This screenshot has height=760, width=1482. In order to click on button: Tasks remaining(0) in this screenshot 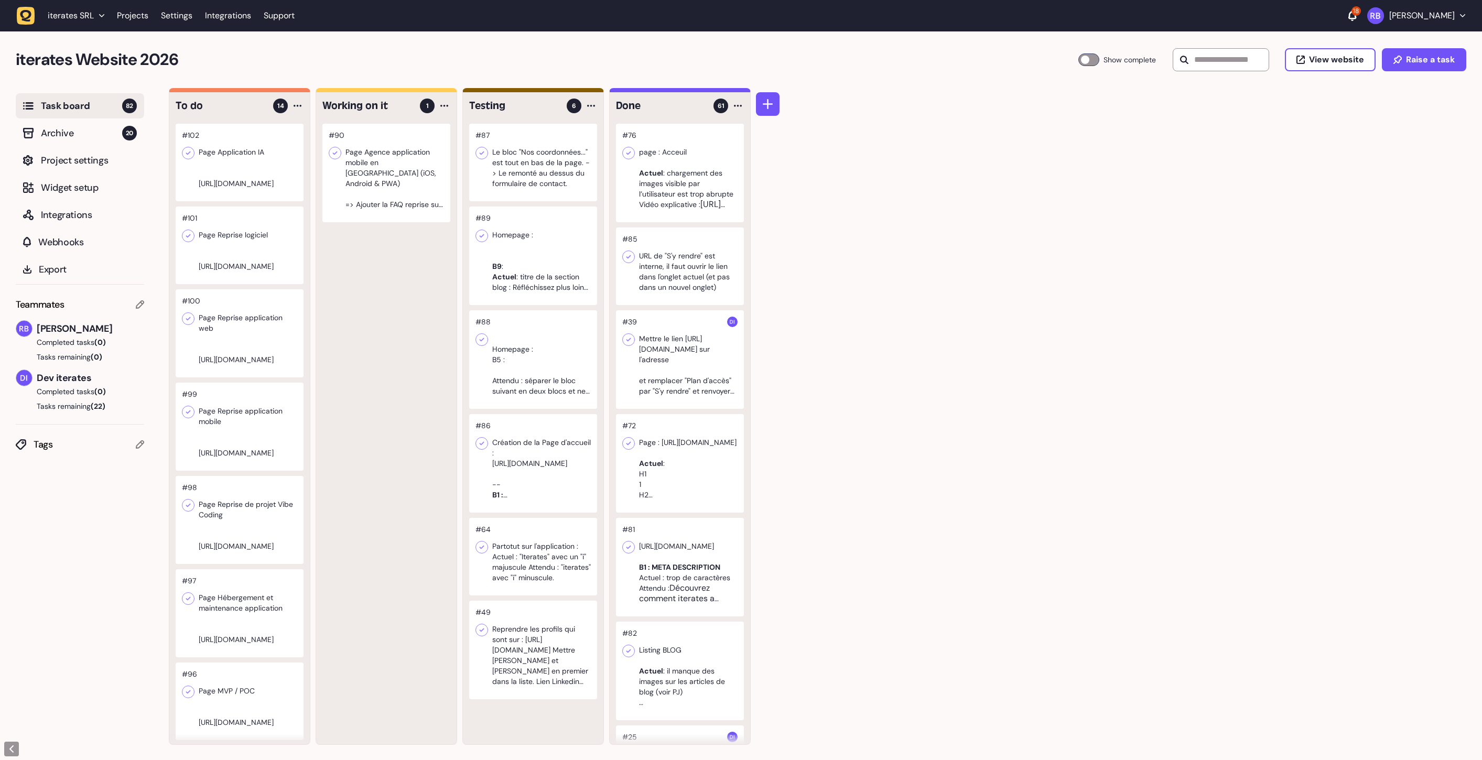, I will do `click(80, 357)`.